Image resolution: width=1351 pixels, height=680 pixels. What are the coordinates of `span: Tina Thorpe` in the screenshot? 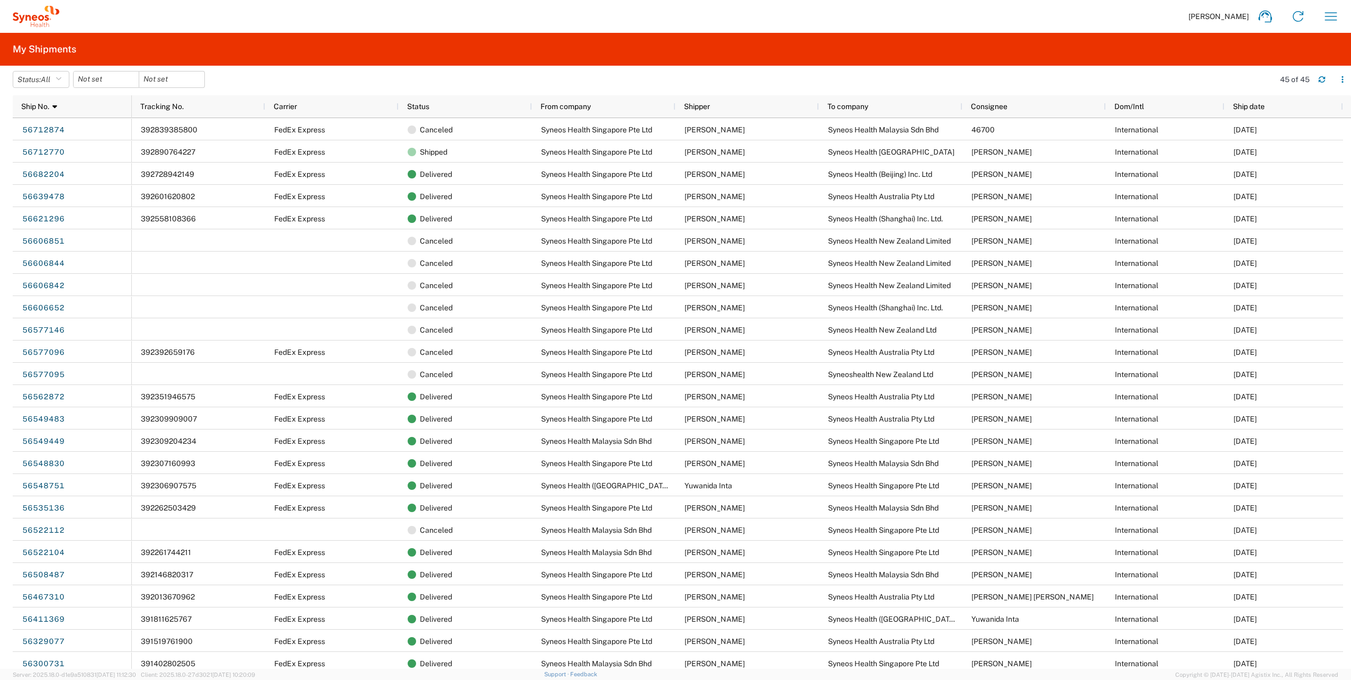 It's located at (1001, 419).